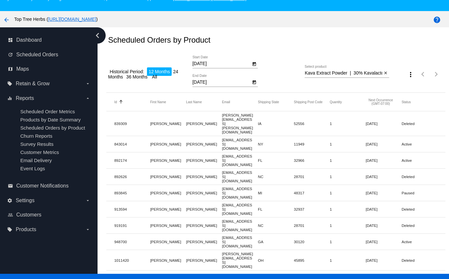  What do you see at coordinates (437, 74) in the screenshot?
I see `button: Next page` at bounding box center [437, 74].